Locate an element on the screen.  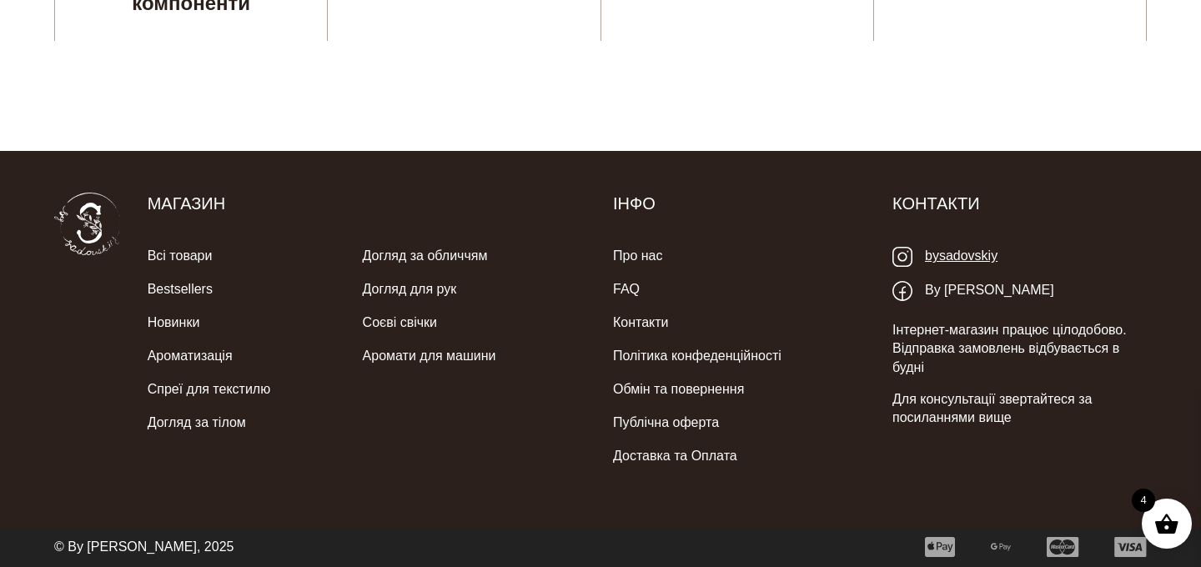
a: bysadovskiy is located at coordinates (945, 256).